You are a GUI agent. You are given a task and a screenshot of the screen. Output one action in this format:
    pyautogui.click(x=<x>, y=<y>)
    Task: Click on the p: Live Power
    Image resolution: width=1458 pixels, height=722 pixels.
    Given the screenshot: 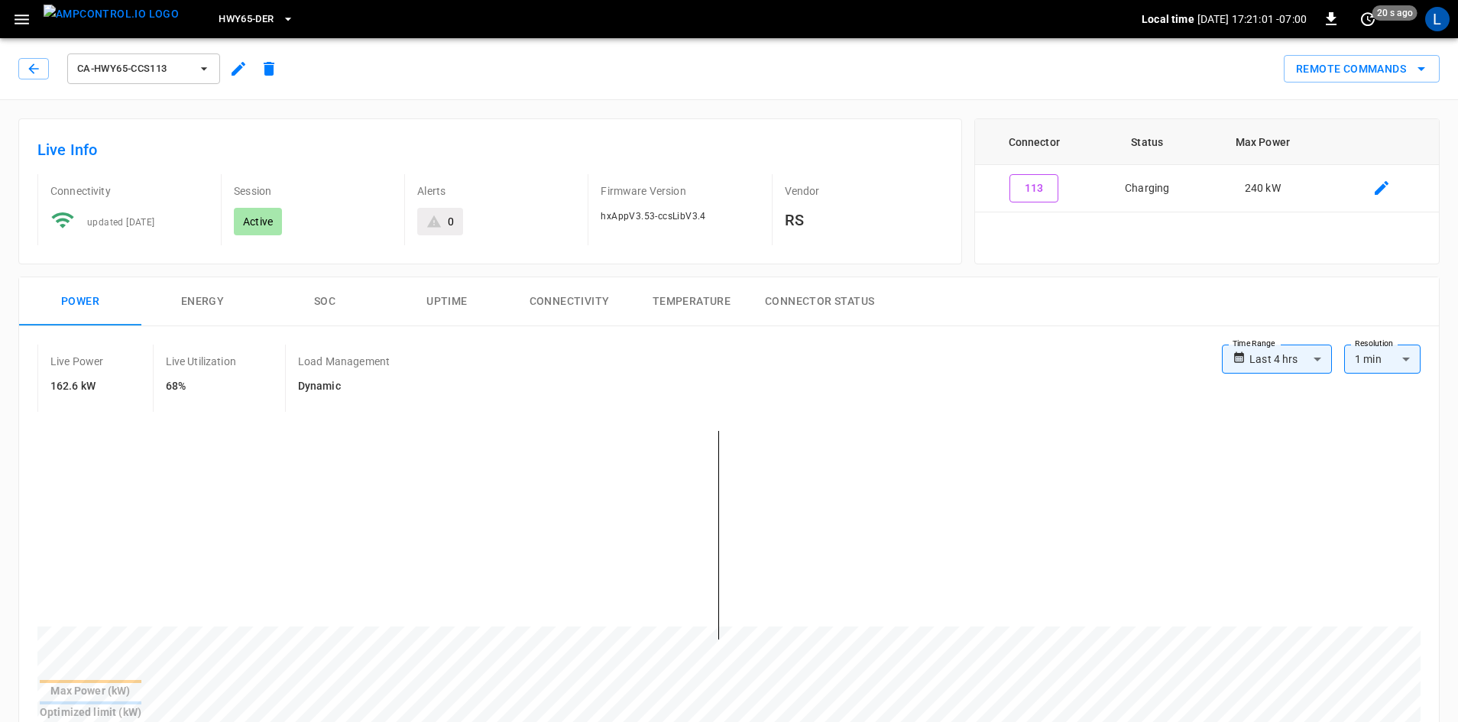 What is the action you would take?
    pyautogui.click(x=77, y=362)
    